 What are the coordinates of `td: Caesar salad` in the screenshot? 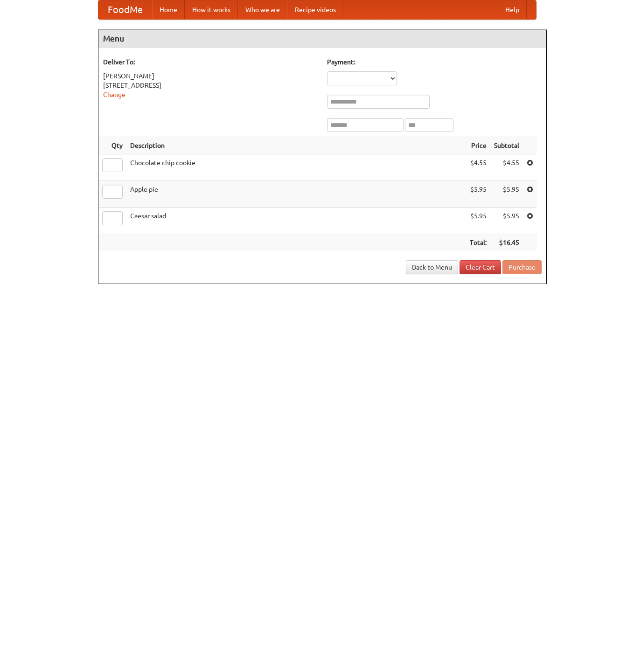 It's located at (296, 221).